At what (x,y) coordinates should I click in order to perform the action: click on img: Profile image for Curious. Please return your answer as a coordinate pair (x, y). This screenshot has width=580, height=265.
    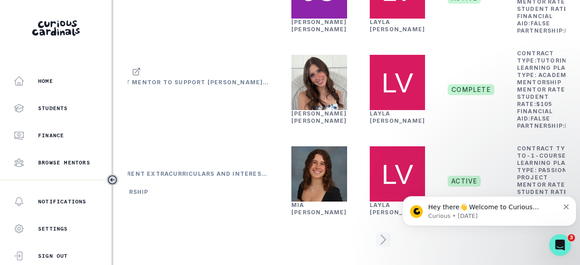
    Looking at the image, I should click on (18, 34).